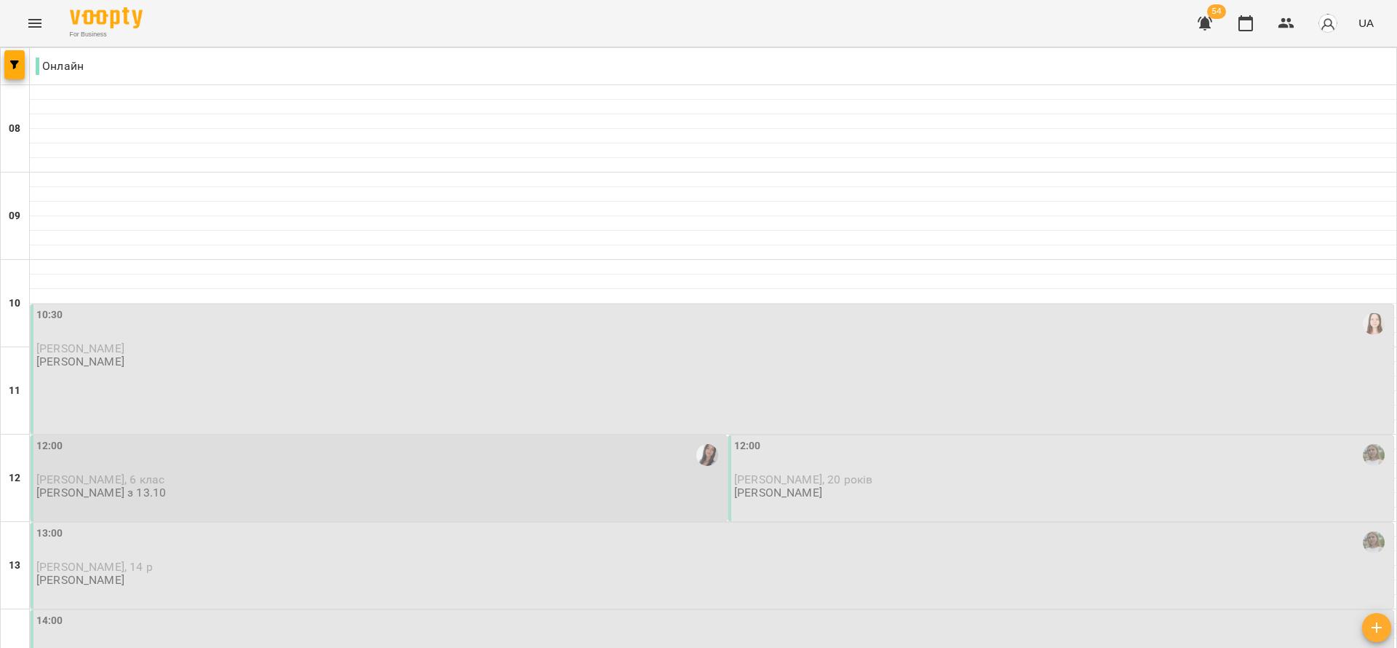  I want to click on h6: 08, so click(15, 129).